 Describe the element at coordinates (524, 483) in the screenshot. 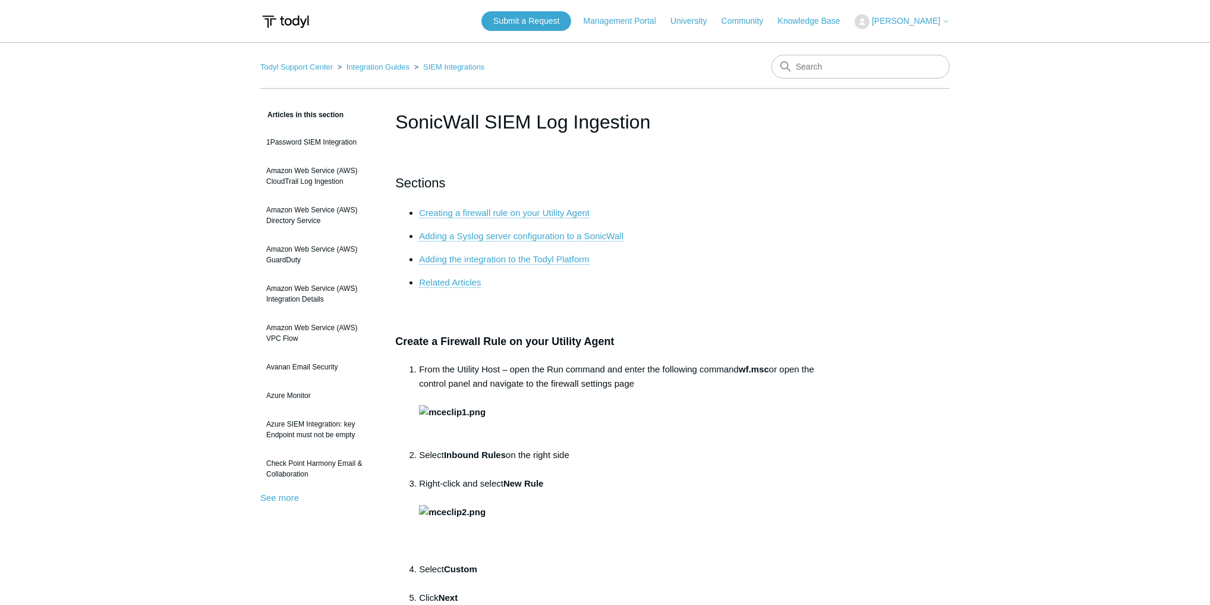

I see `strong: New Rule` at that location.